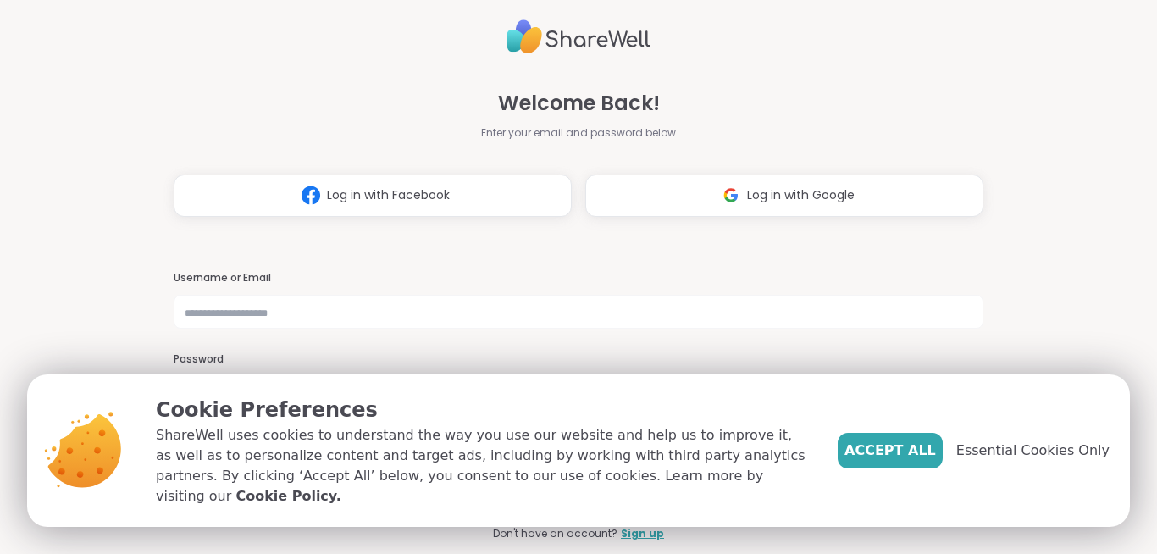 This screenshot has width=1157, height=554. I want to click on span: Welcome Back!, so click(579, 103).